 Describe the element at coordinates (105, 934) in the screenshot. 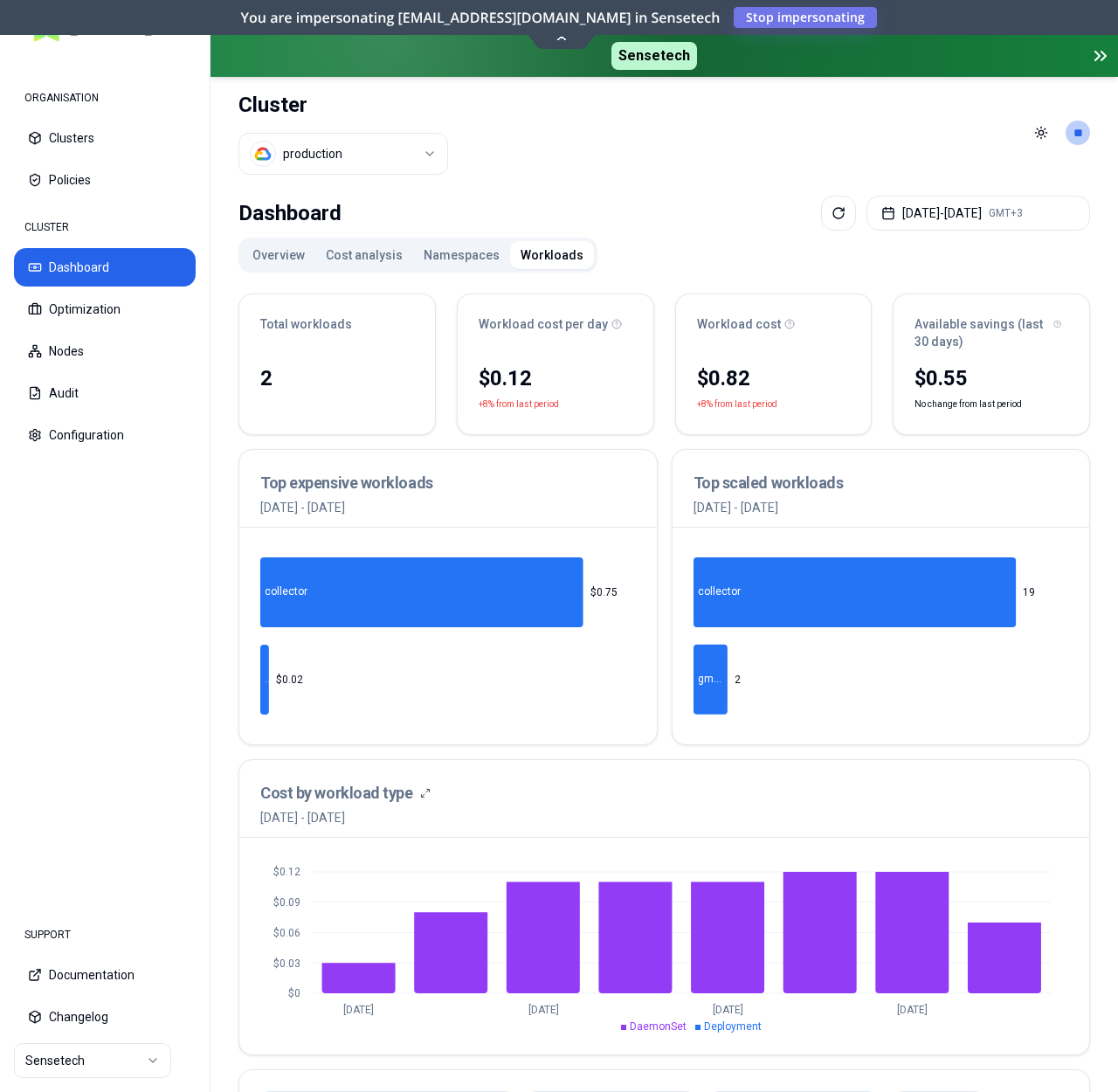

I see `div: SUPPORT` at that location.